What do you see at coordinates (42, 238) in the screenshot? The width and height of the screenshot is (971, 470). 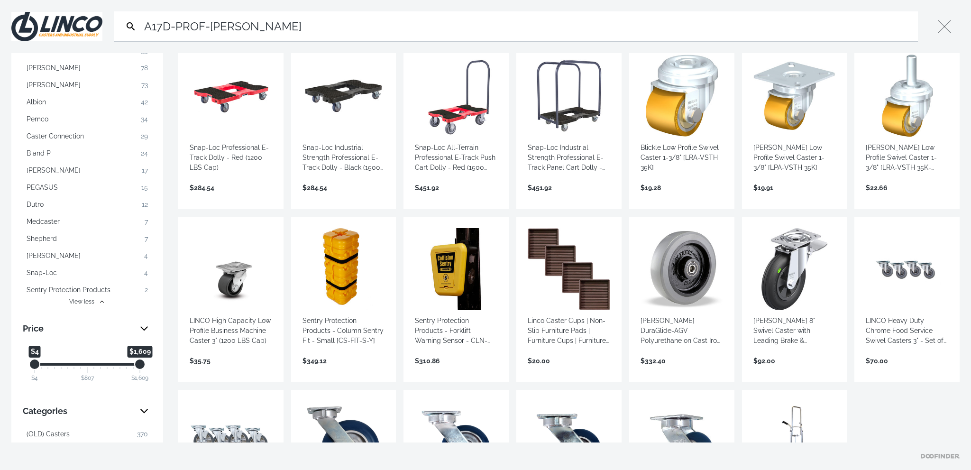 I see `span: Shepherd` at bounding box center [42, 238].